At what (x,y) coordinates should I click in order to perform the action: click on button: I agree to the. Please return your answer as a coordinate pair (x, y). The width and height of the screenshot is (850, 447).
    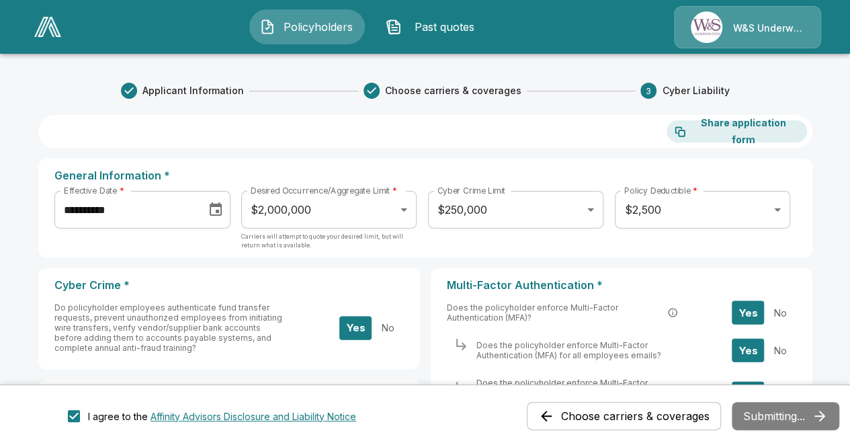
    Looking at the image, I should click on (253, 416).